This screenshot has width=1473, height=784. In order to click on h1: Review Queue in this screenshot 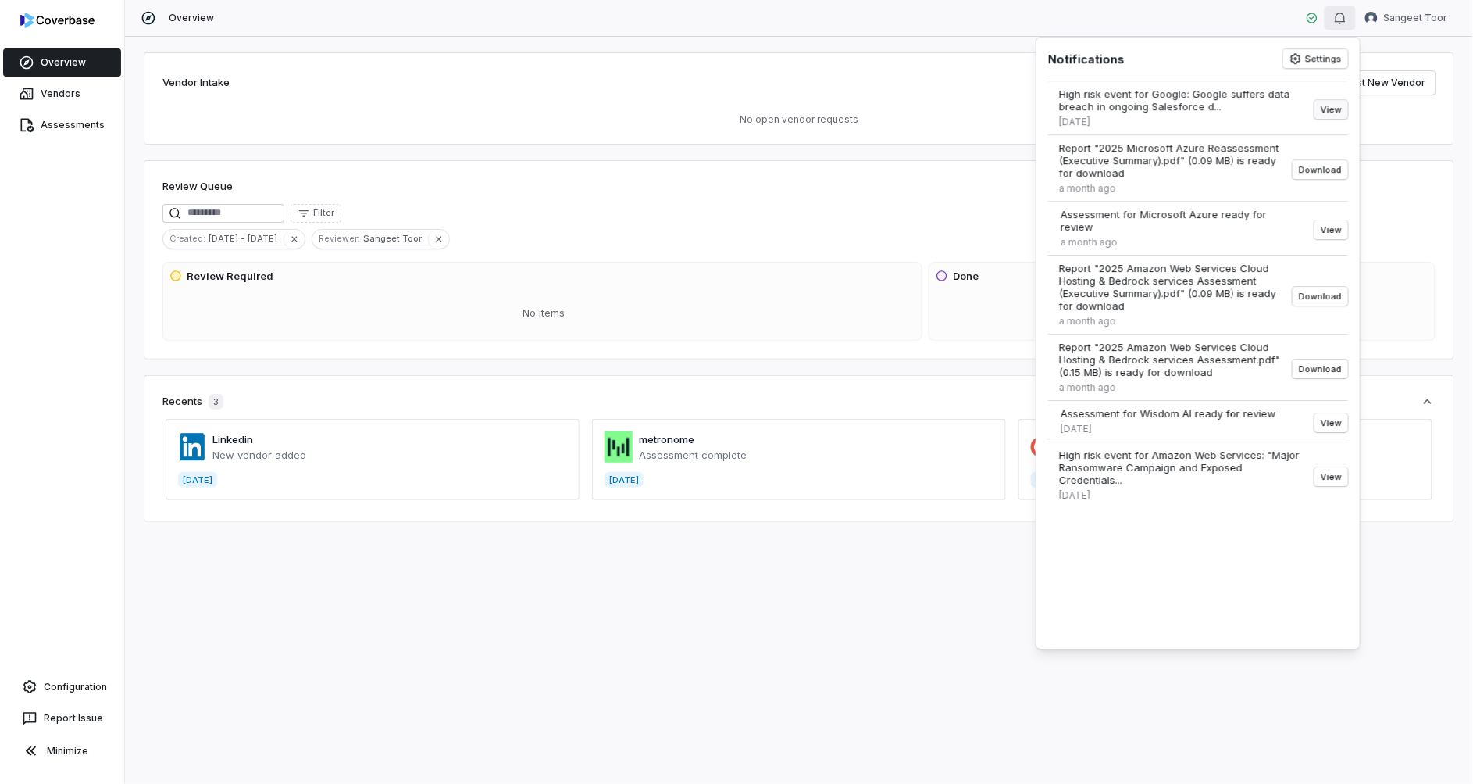, I will do `click(198, 187)`.